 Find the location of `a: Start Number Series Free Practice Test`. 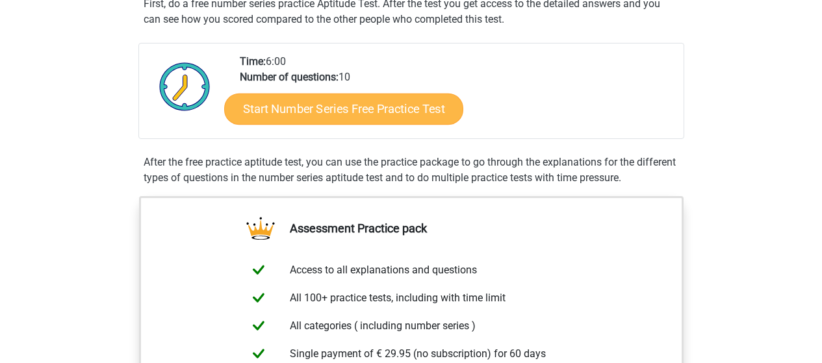

a: Start Number Series Free Practice Test is located at coordinates (344, 109).